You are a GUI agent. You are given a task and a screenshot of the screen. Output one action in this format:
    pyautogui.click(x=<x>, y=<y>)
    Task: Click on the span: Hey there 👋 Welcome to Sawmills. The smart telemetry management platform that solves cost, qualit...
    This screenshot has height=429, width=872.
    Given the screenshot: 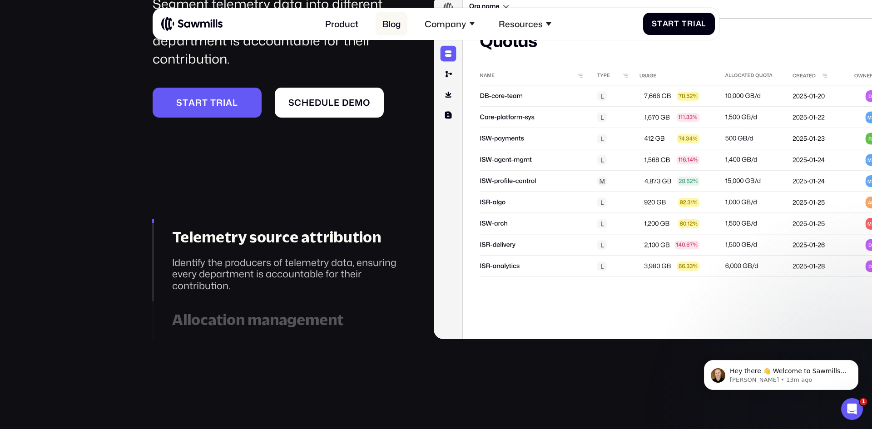 What is the action you would take?
    pyautogui.click(x=98, y=52)
    